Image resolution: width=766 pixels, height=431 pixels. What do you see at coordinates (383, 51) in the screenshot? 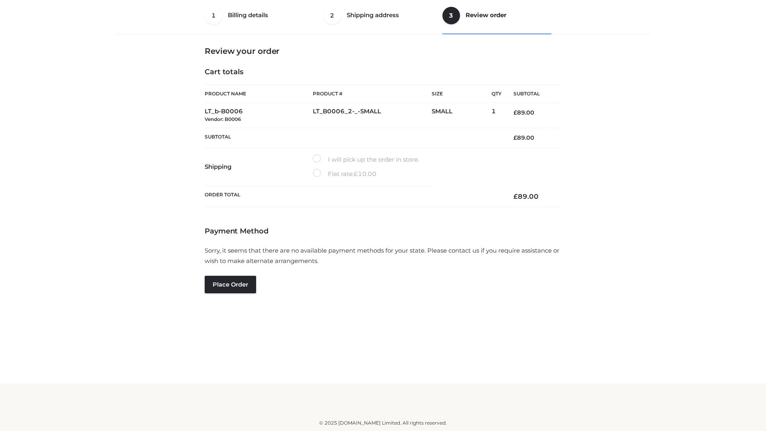
I see `h3: Review your order` at bounding box center [383, 51].